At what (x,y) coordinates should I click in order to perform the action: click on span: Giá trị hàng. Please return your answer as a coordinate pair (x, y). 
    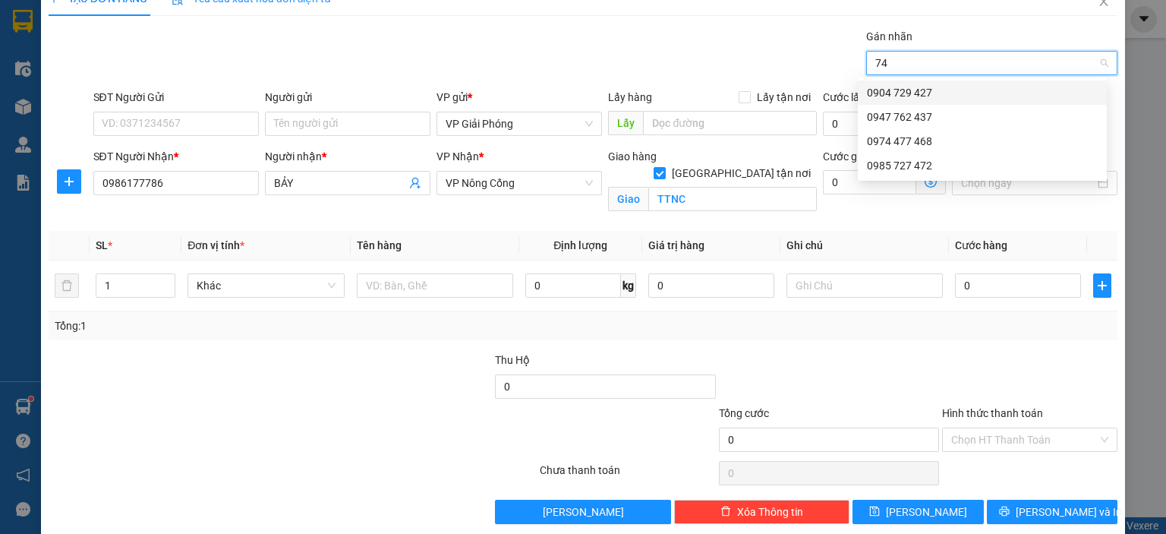
    Looking at the image, I should click on (676, 245).